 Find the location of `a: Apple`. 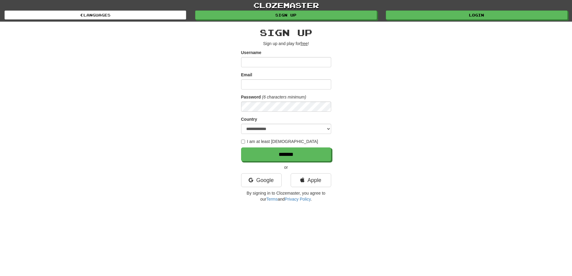

a: Apple is located at coordinates (311, 180).